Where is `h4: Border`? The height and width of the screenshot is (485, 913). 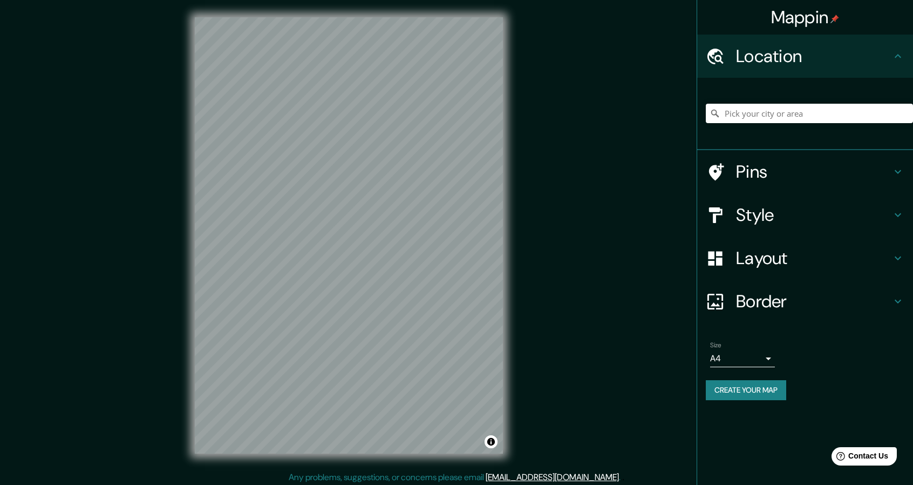 h4: Border is located at coordinates (814, 301).